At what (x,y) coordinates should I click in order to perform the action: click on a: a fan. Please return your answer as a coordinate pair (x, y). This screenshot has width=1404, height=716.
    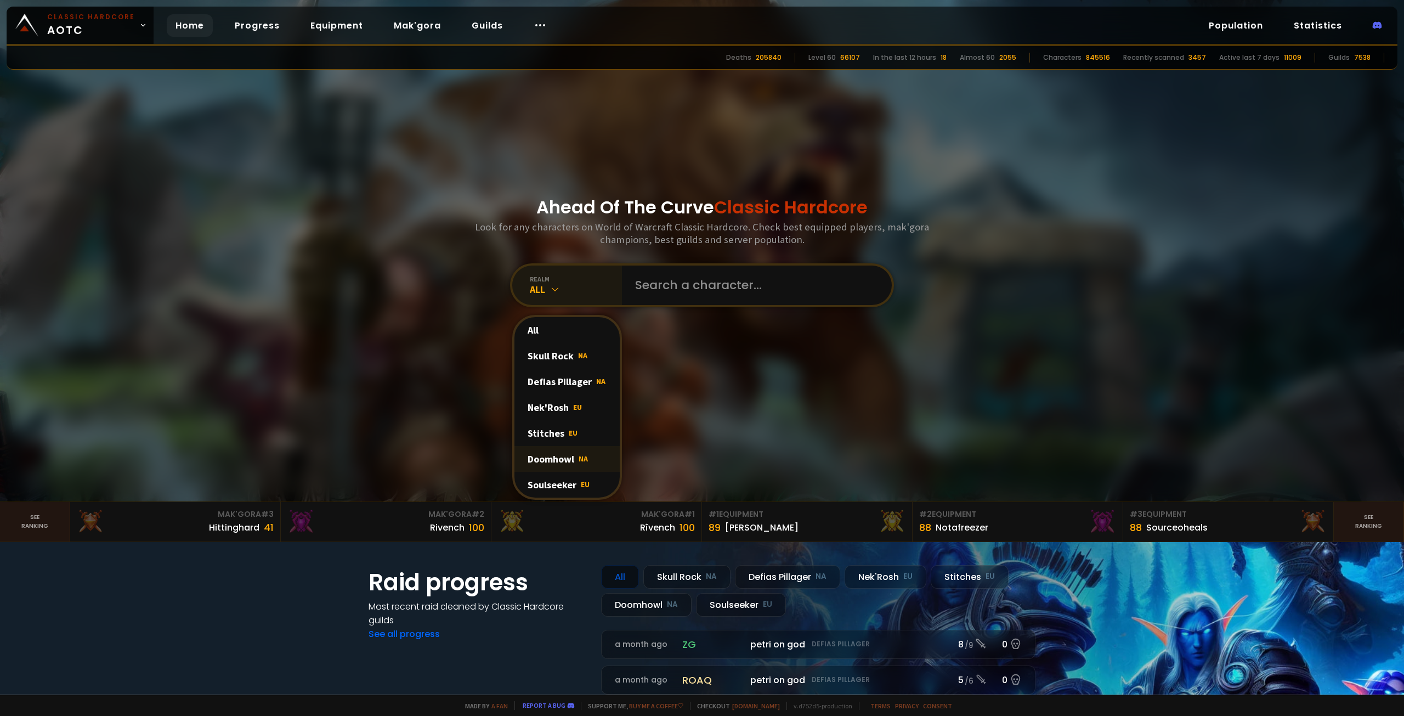
    Looking at the image, I should click on (500, 705).